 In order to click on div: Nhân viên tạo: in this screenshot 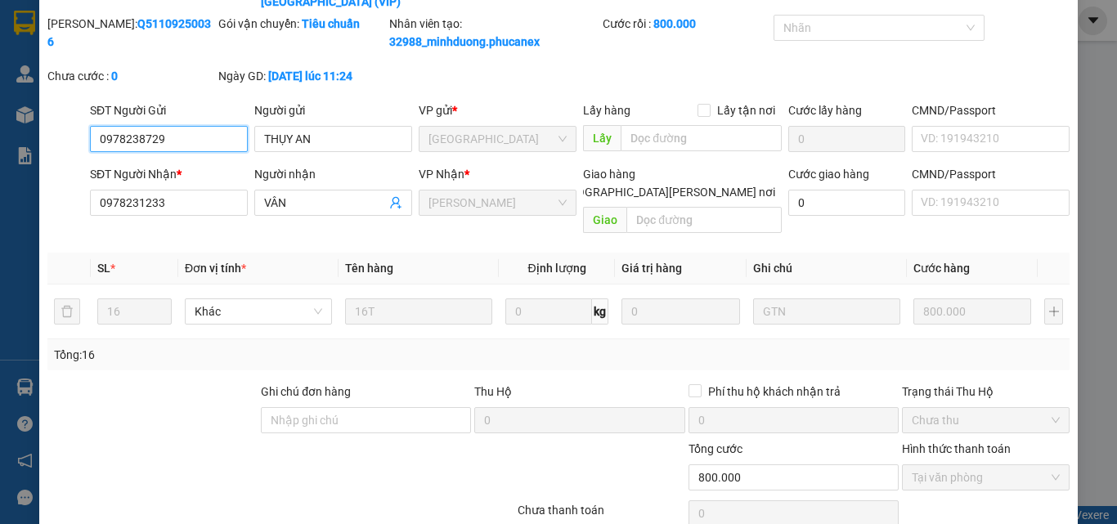, I will do `click(494, 33)`.